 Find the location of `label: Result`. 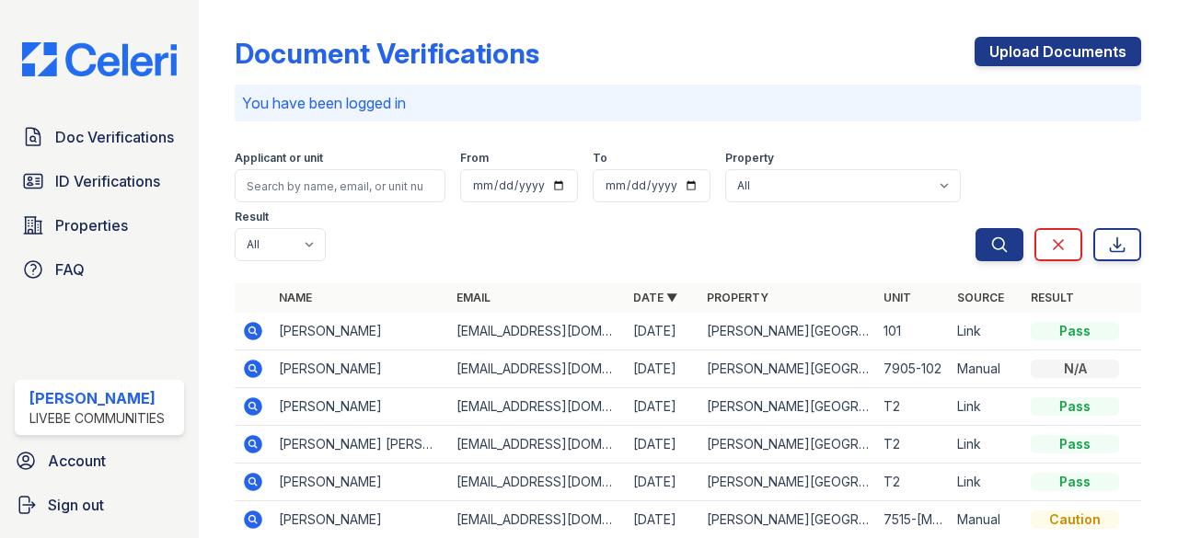

label: Result is located at coordinates (251, 217).